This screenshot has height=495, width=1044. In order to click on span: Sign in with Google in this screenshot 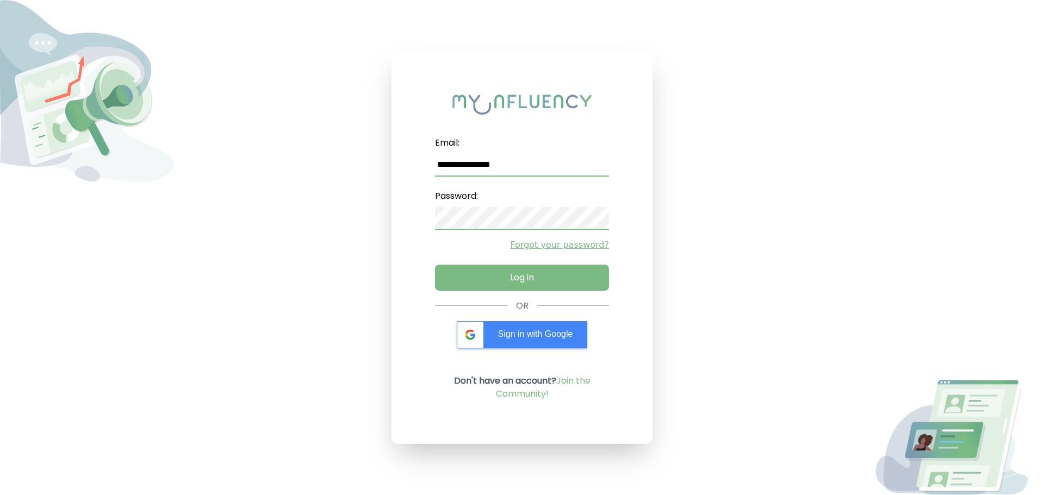, I will do `click(535, 334)`.